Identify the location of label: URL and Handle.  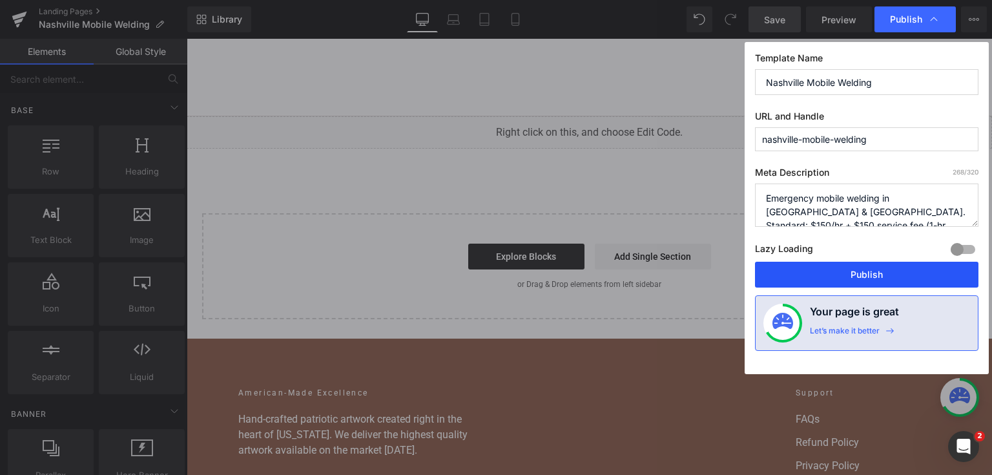
(867, 119).